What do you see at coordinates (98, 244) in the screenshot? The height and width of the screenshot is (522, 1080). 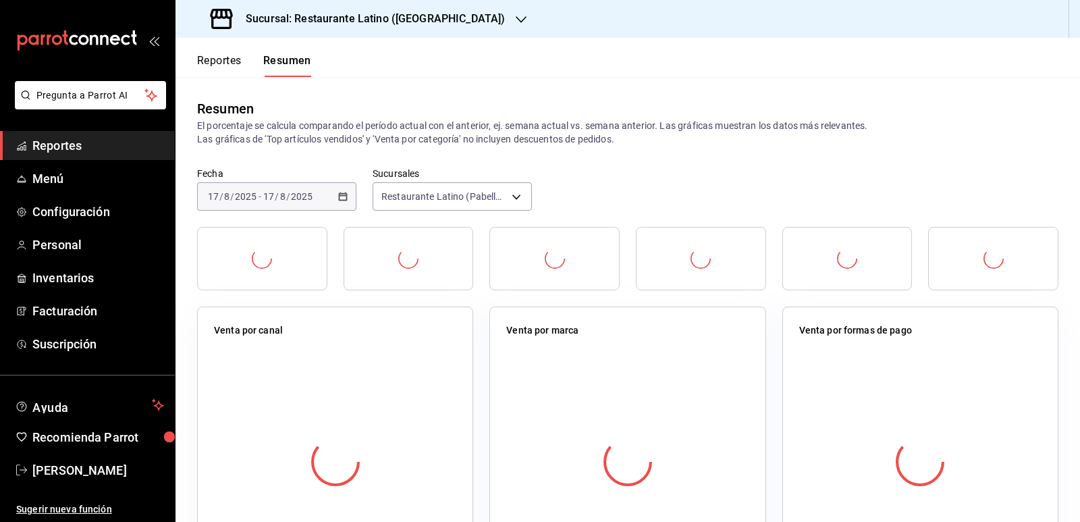 I see `span: Personal` at bounding box center [98, 244].